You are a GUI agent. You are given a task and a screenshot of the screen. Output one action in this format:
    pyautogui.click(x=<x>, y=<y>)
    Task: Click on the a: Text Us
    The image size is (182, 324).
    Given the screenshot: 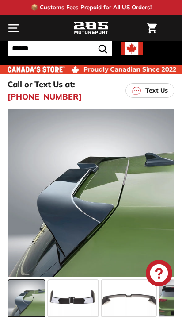 What is the action you would take?
    pyautogui.click(x=150, y=90)
    